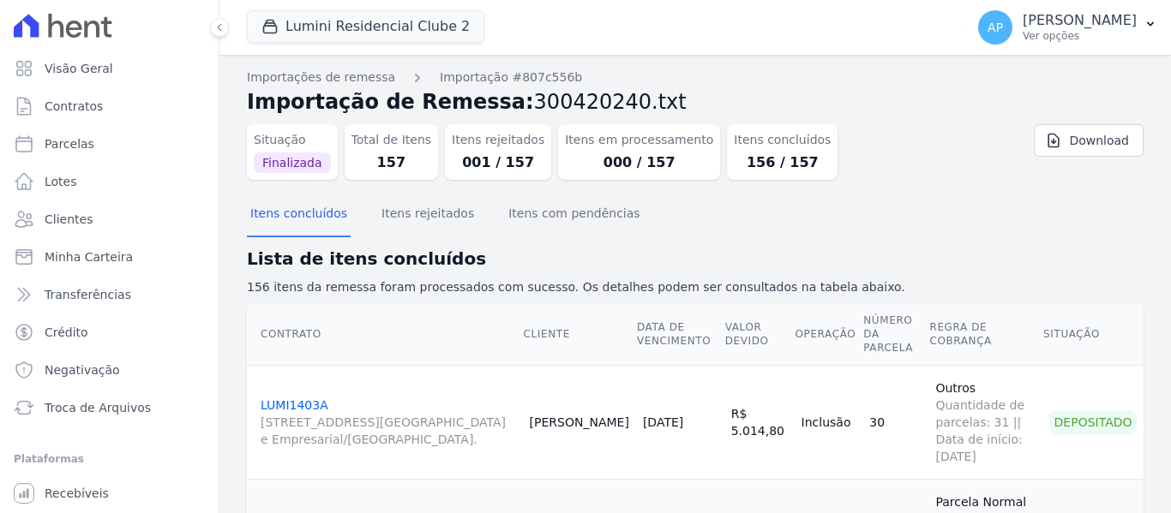  Describe the element at coordinates (759, 334) in the screenshot. I see `th: Valor devido` at that location.